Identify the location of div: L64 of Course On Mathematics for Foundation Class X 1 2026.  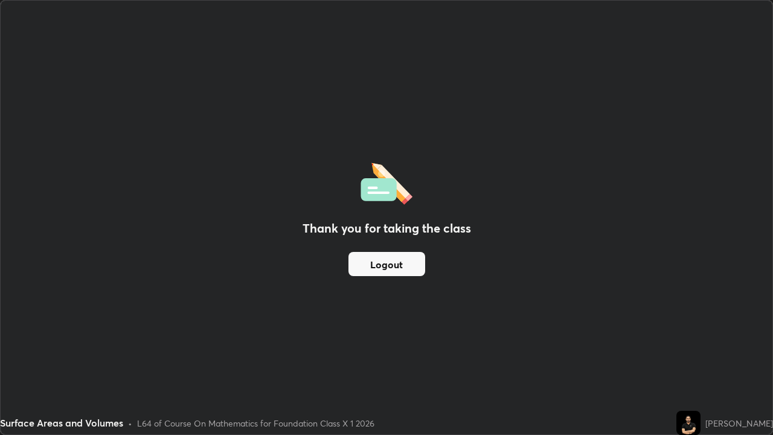
(255, 423).